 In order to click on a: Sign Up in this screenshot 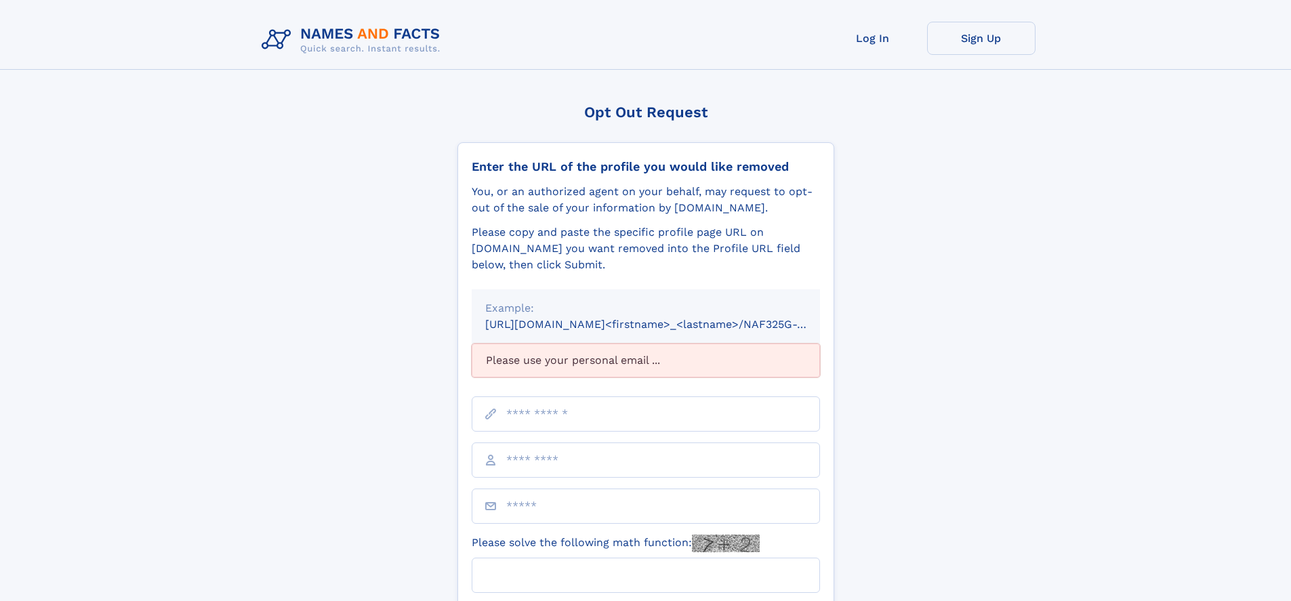, I will do `click(982, 38)`.